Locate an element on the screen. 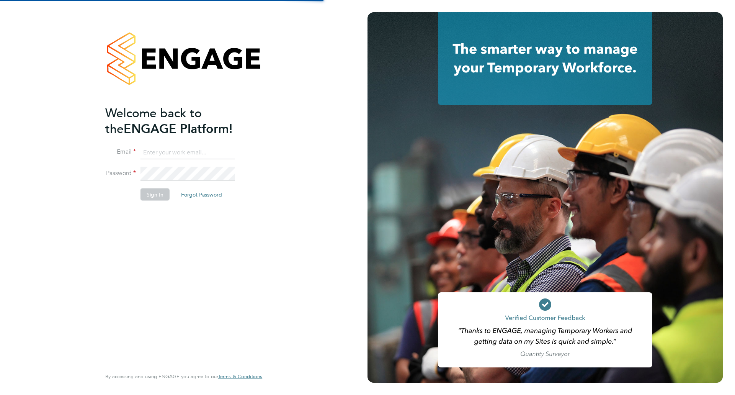 Image resolution: width=735 pixels, height=395 pixels. span: Welcome back to the is located at coordinates (154, 121).